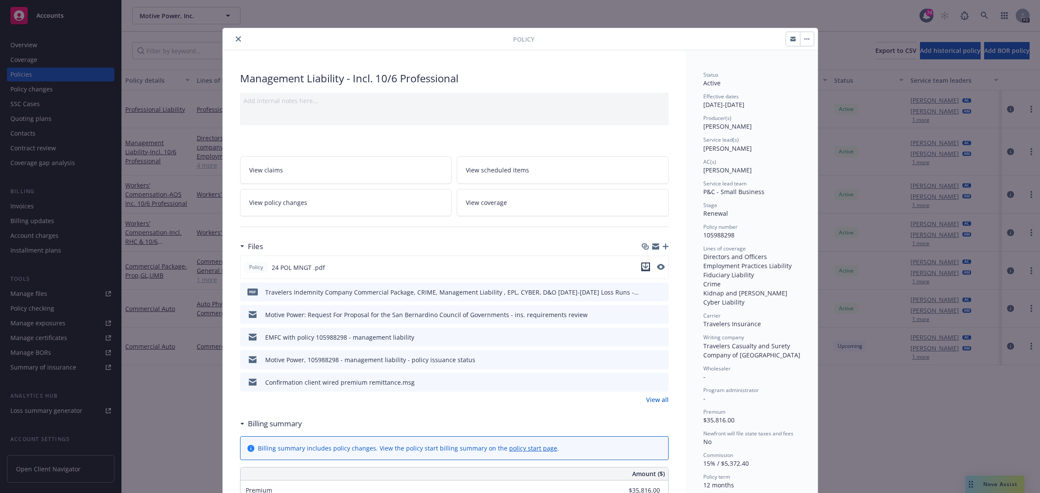  Describe the element at coordinates (752, 256) in the screenshot. I see `div: Directors and Officers` at that location.